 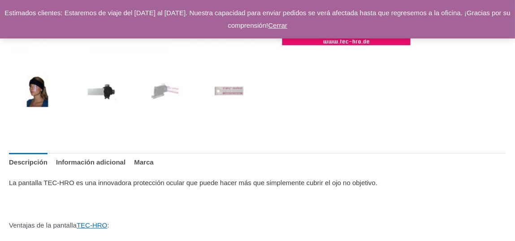 I want to click on a: TEC-HRO, so click(x=92, y=225).